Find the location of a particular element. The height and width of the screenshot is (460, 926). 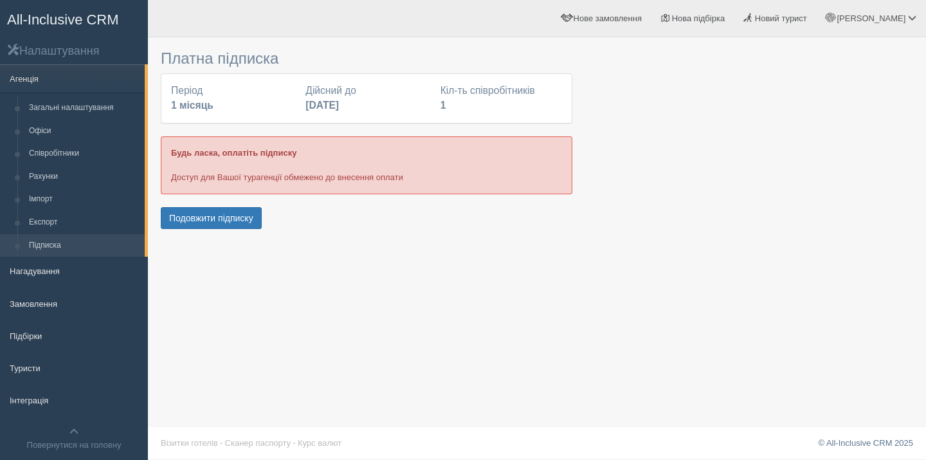

a: © All-Inclusive CRM 2025 is located at coordinates (865, 442).